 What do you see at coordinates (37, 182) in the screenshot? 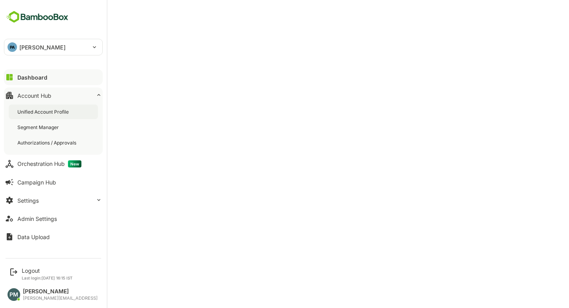
I see `div: Campaign Hub` at bounding box center [37, 182].